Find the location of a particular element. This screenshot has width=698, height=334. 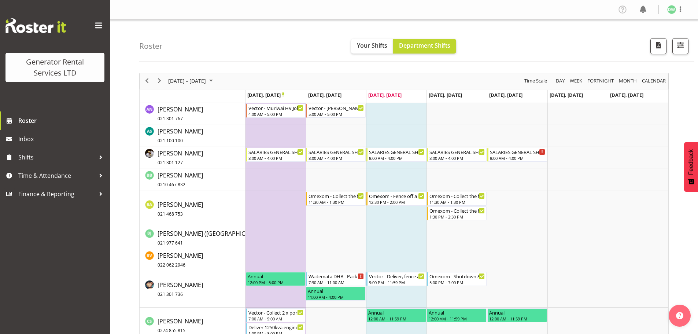

td: Ben Bennington resource is located at coordinates (192, 180).